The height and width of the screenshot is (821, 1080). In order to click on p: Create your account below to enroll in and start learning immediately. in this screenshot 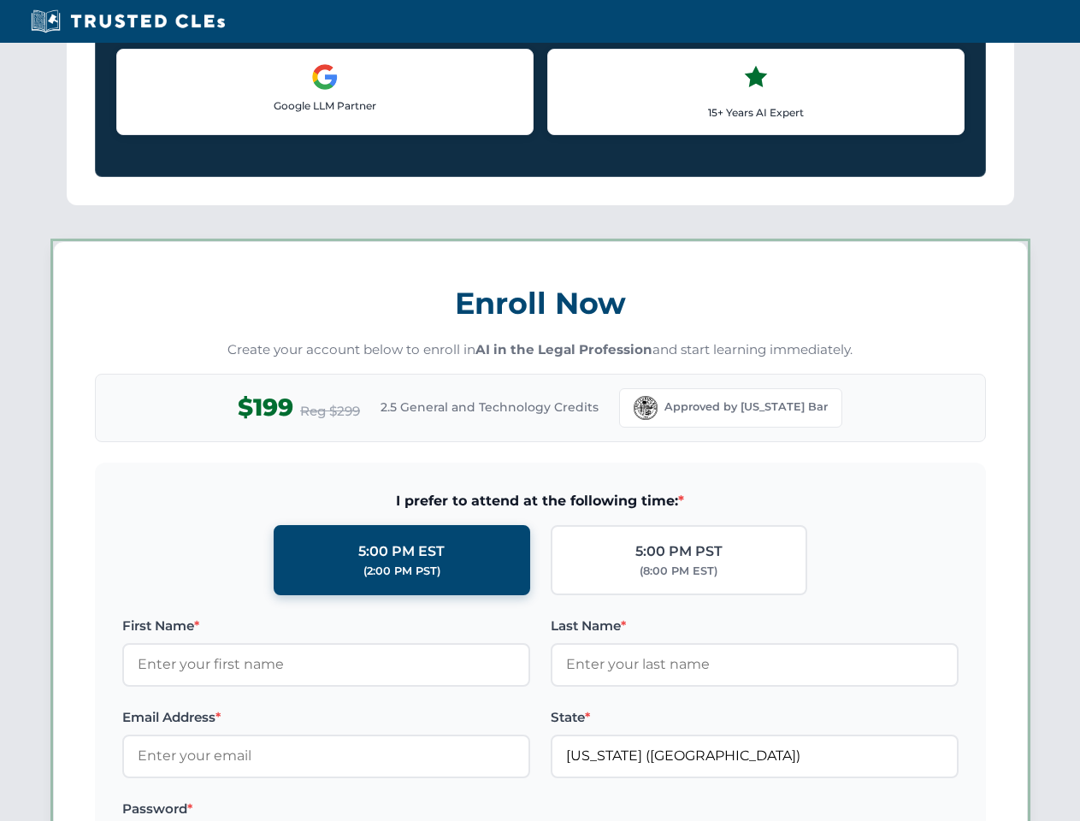, I will do `click(541, 350)`.